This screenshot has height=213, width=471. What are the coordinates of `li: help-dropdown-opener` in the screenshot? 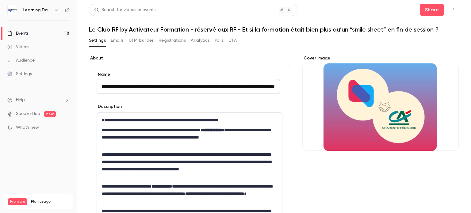 It's located at (38, 100).